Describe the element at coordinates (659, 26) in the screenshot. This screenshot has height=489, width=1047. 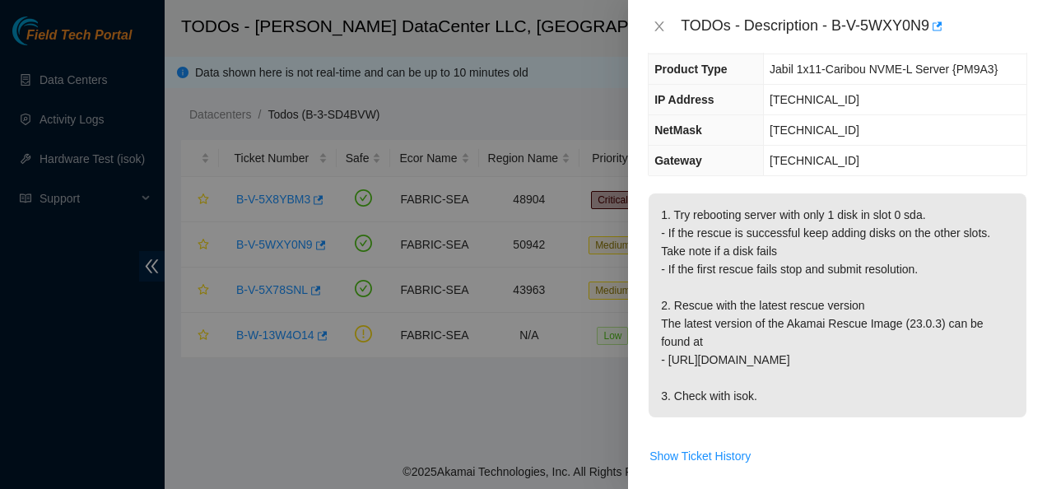
I see `span: close` at that location.